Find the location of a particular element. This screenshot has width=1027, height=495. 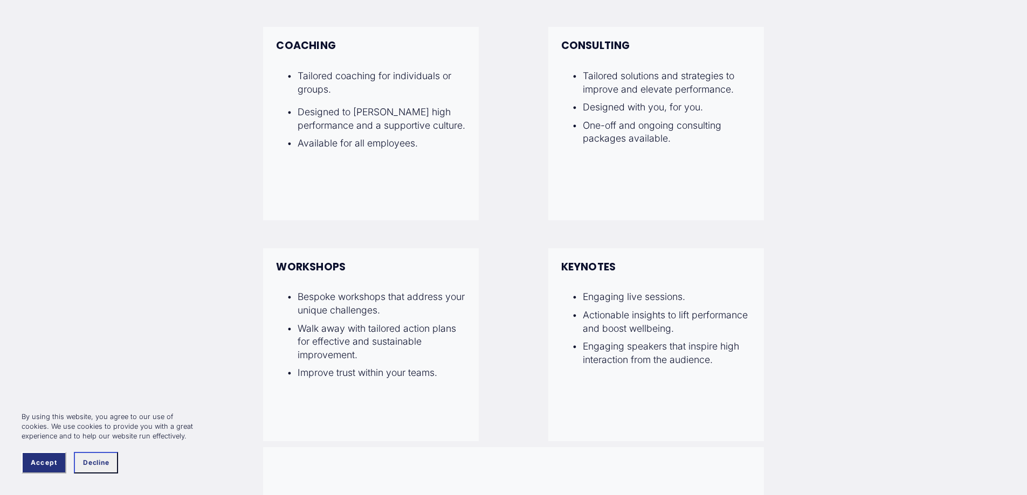

p: Engaging speakers that inspire high interaction from the audience. is located at coordinates (667, 353).